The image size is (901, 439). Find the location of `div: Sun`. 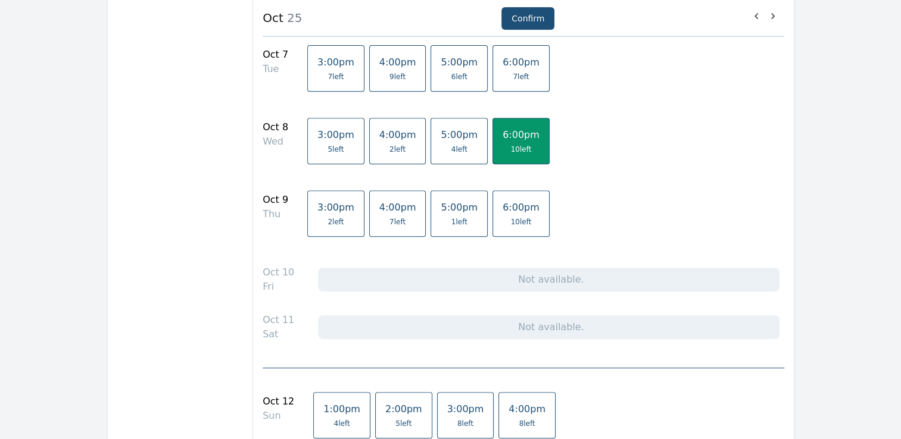

div: Sun is located at coordinates (278, 416).